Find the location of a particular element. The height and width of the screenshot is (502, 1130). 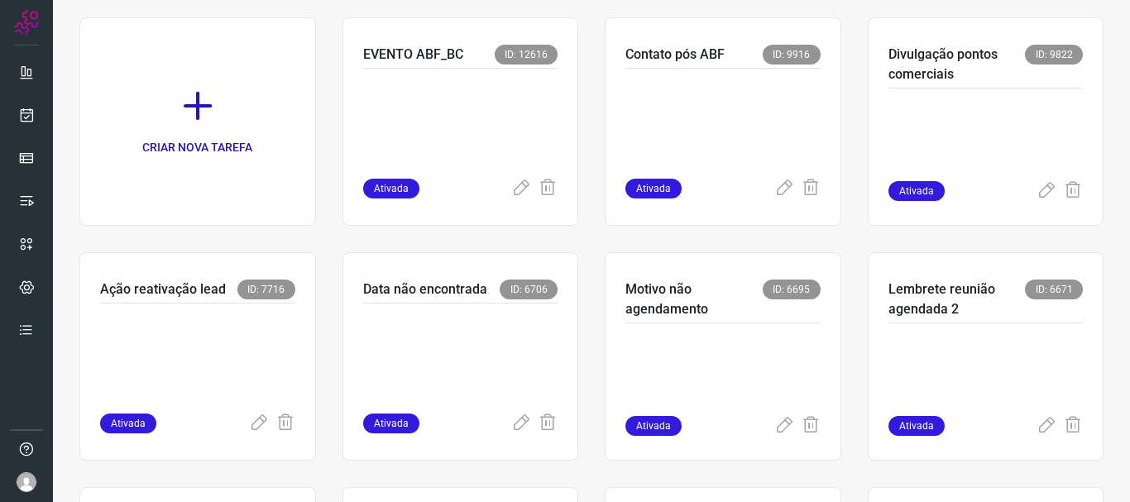

p: Contato pós ABF is located at coordinates (675, 55).